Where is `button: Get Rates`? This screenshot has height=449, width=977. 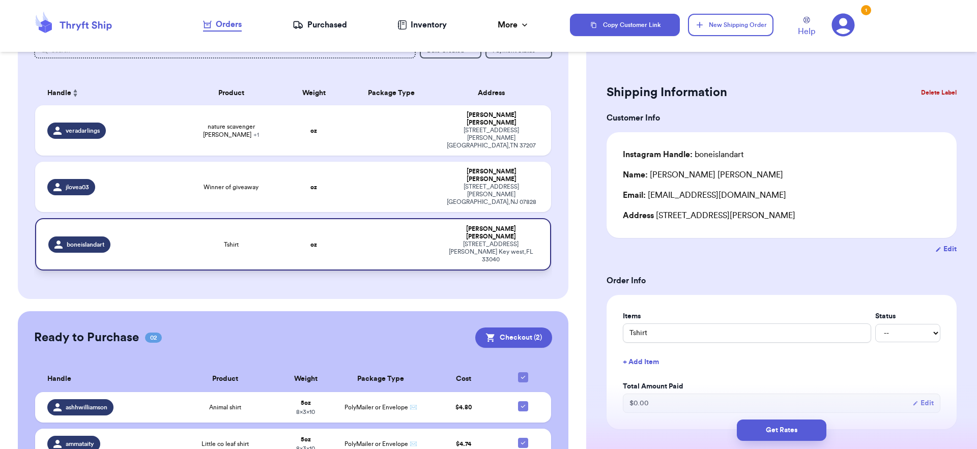 button: Get Rates is located at coordinates (782, 431).